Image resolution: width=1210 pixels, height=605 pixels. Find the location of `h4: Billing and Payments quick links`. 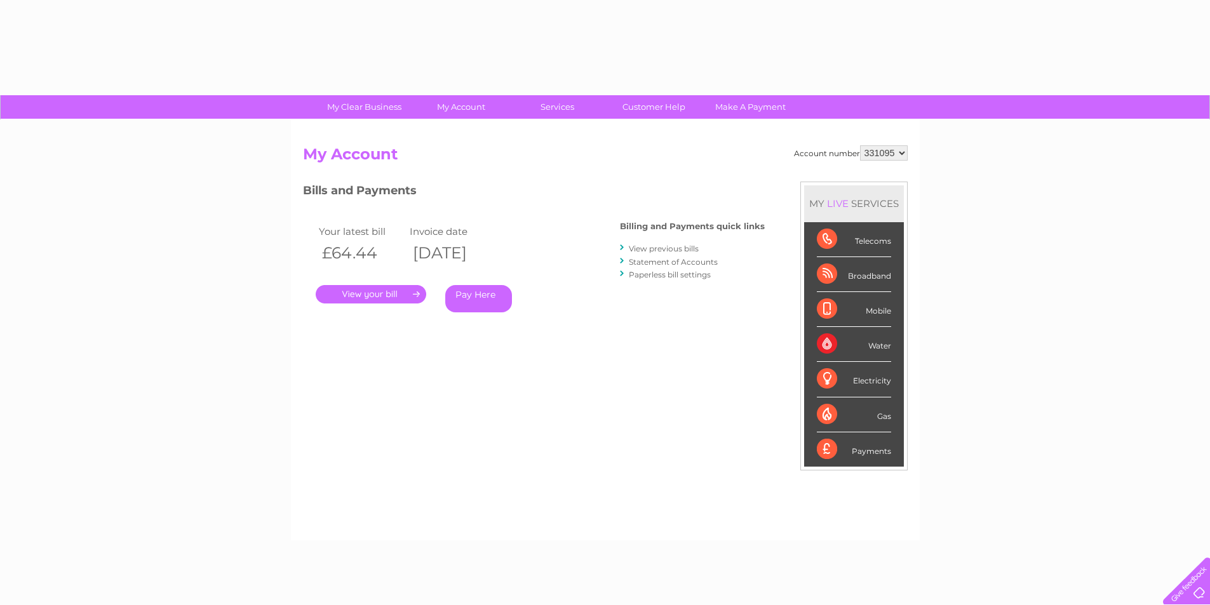

h4: Billing and Payments quick links is located at coordinates (692, 226).